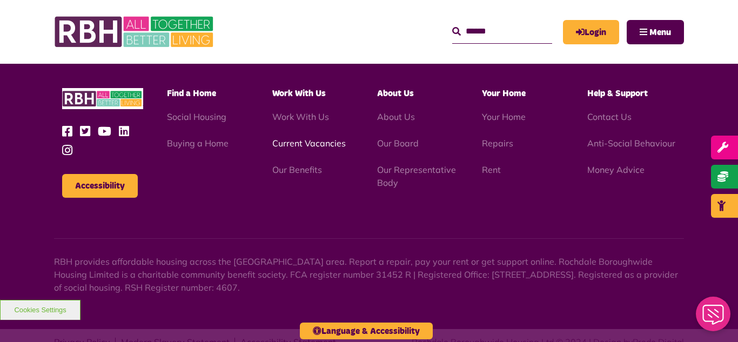 The width and height of the screenshot is (738, 342). Describe the element at coordinates (398, 143) in the screenshot. I see `a: Our Board` at that location.